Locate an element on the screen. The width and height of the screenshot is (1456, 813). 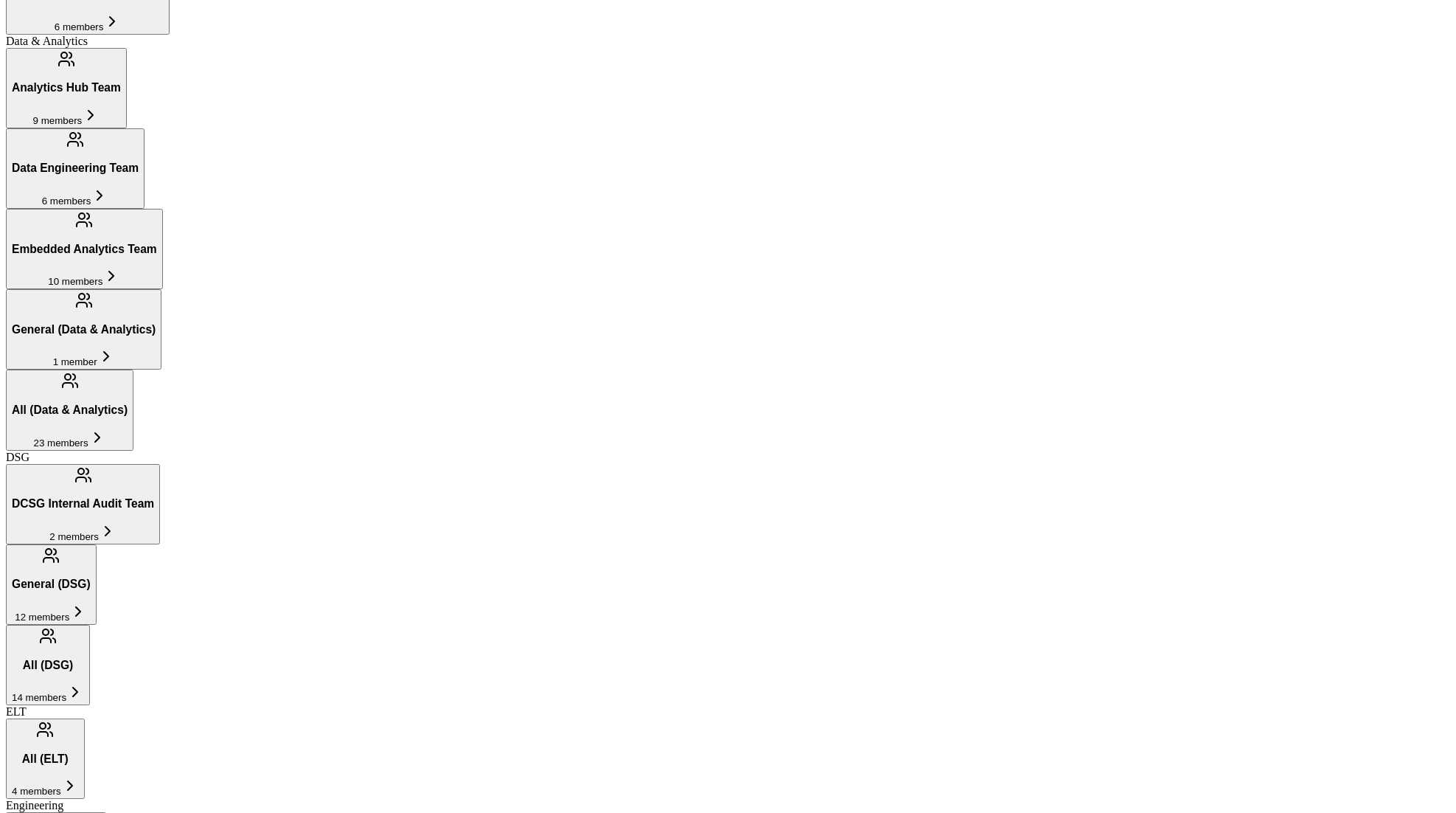
h3: All (Data & Analytics) is located at coordinates (69, 410).